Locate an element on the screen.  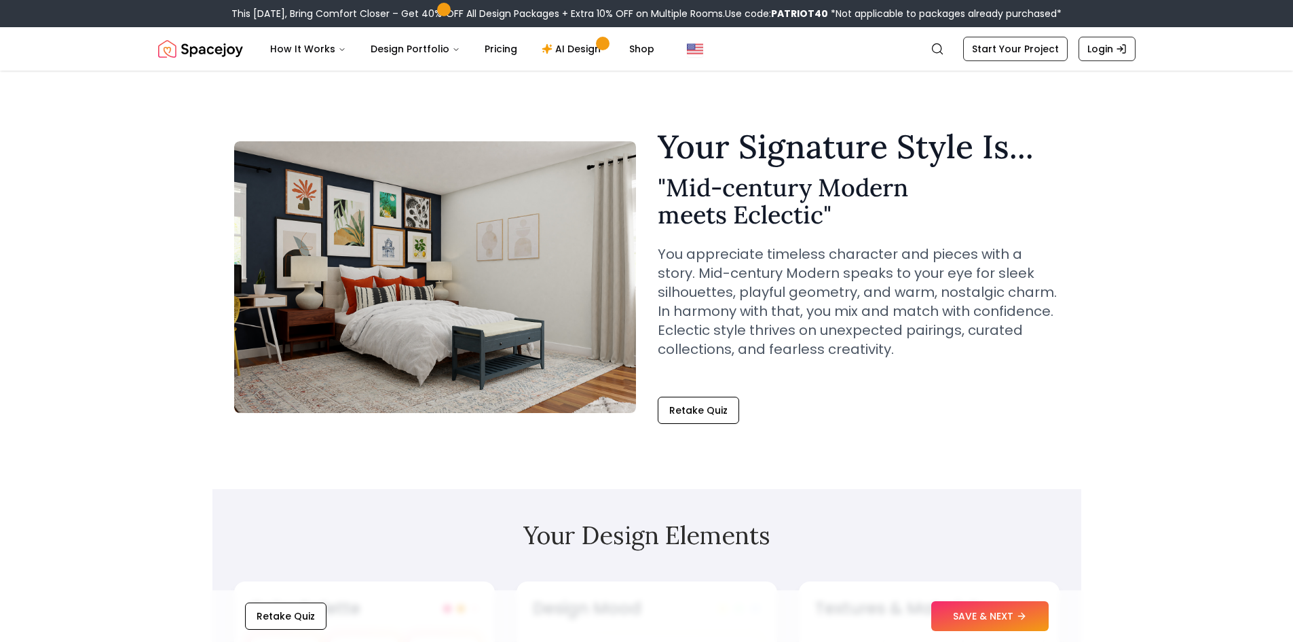
b: PATRIOT40 is located at coordinates (800, 14).